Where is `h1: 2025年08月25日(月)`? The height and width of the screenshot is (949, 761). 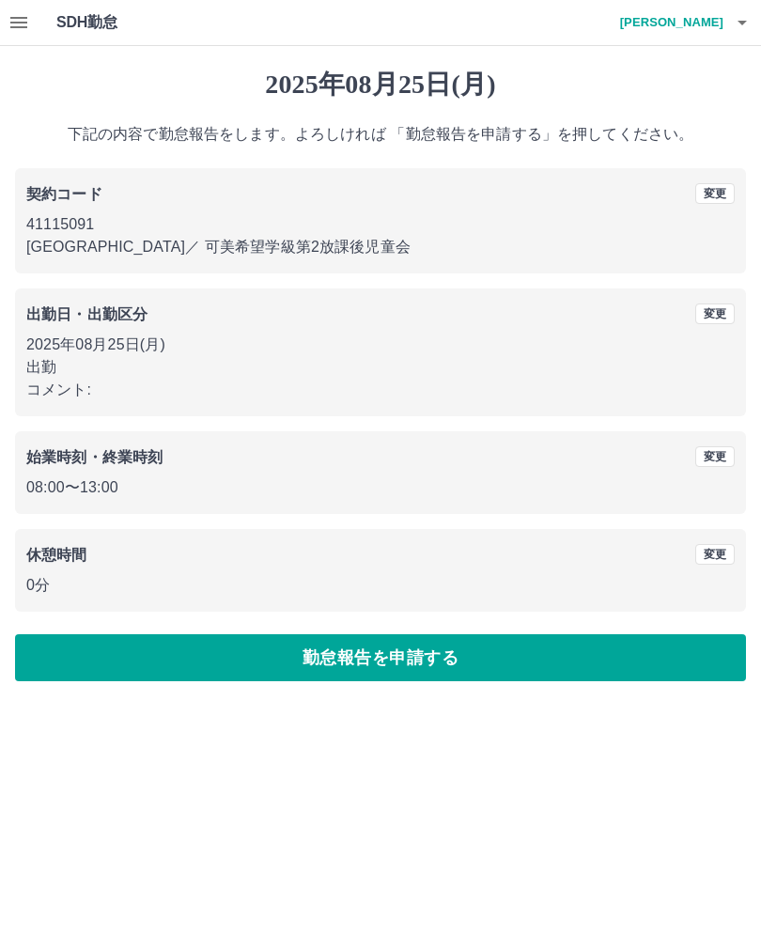 h1: 2025年08月25日(月) is located at coordinates (381, 85).